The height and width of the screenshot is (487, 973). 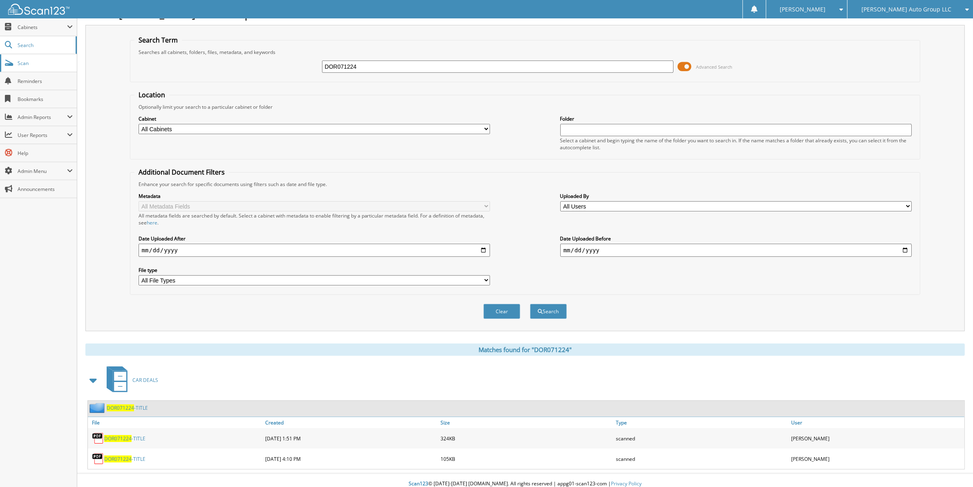 What do you see at coordinates (42, 171) in the screenshot?
I see `span: Admin Menu` at bounding box center [42, 171].